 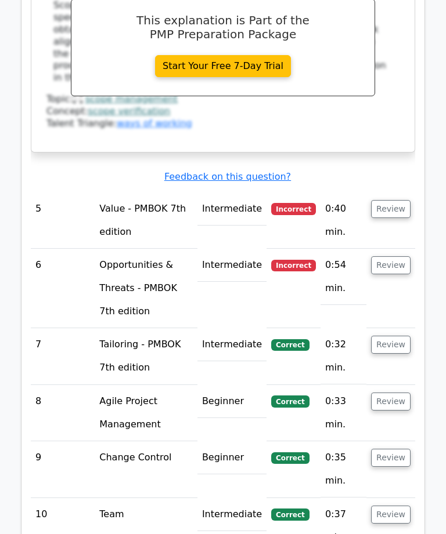 What do you see at coordinates (343, 357) in the screenshot?
I see `td: 0:32 min.` at bounding box center [343, 357].